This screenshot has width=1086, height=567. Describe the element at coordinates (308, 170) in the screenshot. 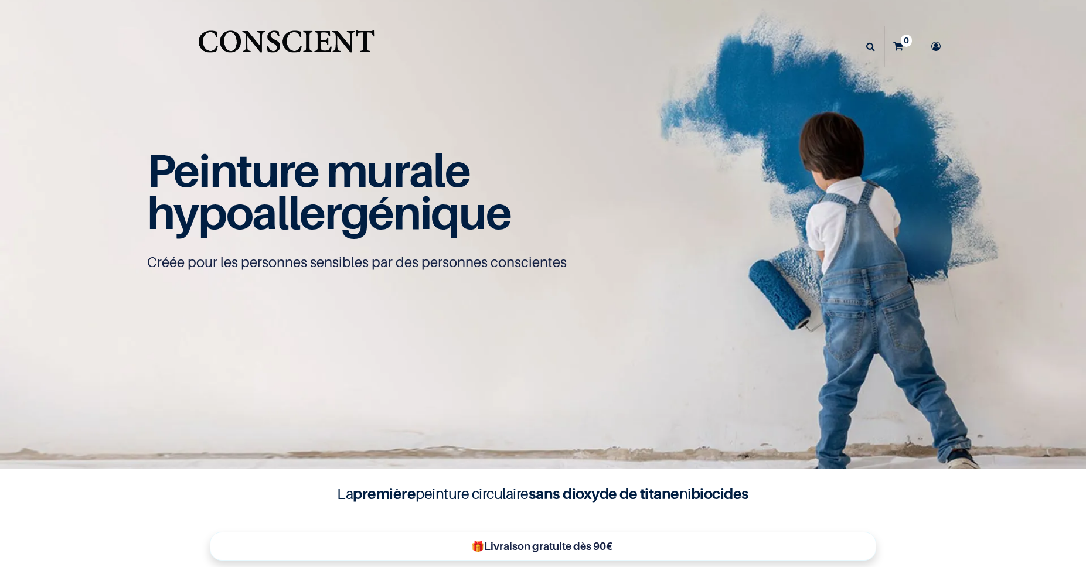

I see `span: Peinture murale` at that location.